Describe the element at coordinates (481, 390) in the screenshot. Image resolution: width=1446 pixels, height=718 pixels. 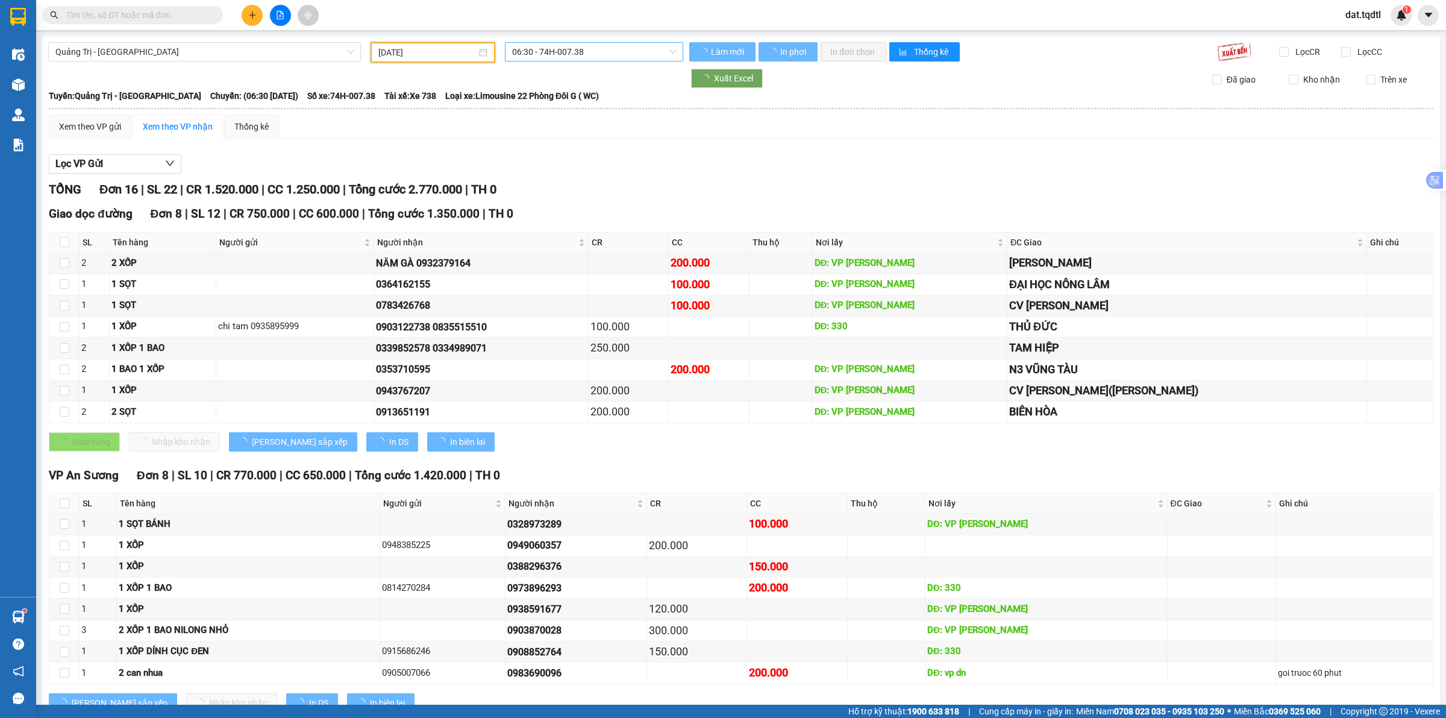
I see `div: 0943767207` at that location.